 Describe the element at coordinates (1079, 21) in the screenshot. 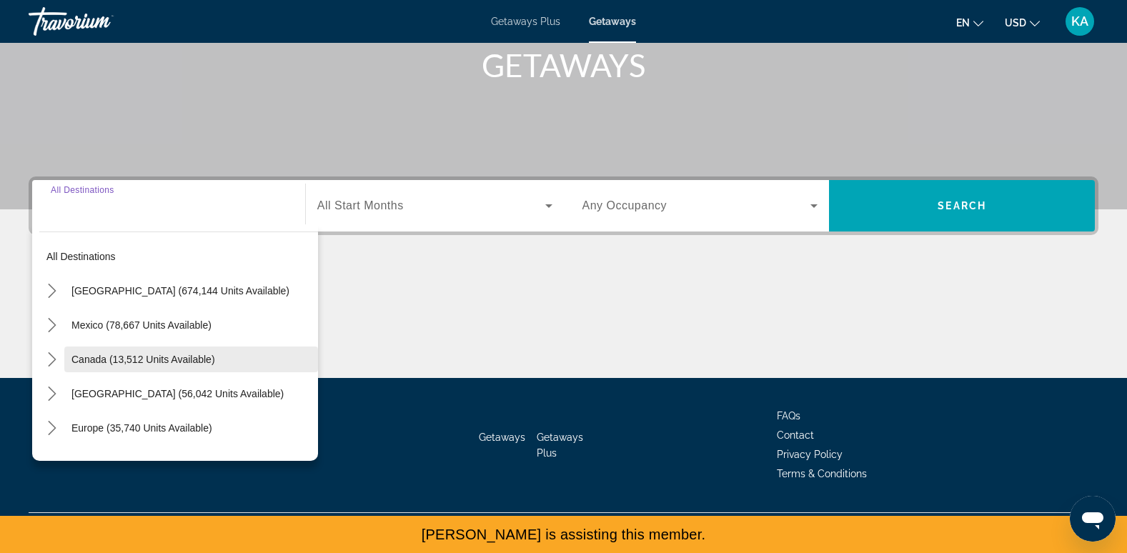

I see `span: KA` at that location.